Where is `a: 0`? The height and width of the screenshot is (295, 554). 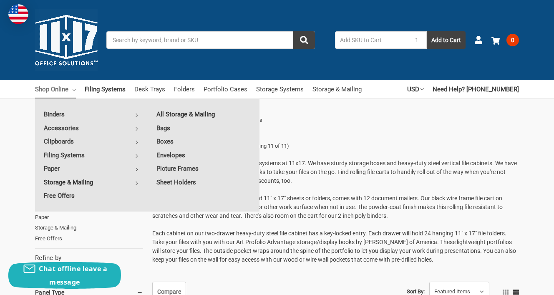
a: 0 is located at coordinates (505, 40).